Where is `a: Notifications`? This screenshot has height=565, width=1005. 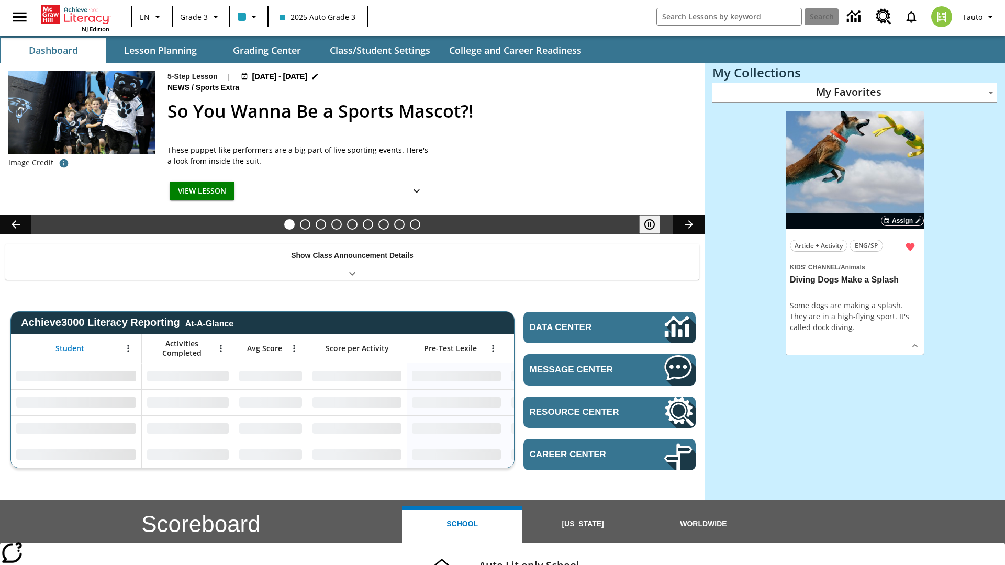
a: Notifications is located at coordinates (912, 17).